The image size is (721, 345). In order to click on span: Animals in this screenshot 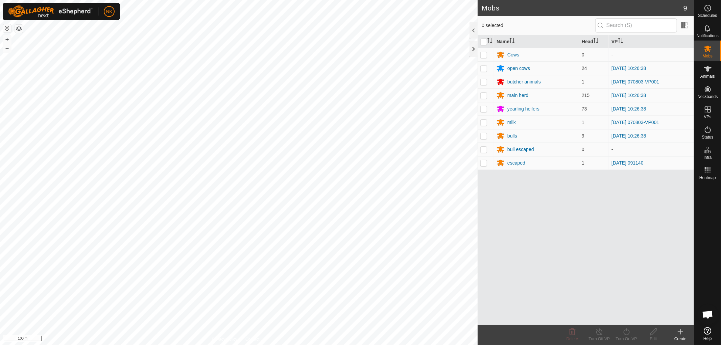, I will do `click(707, 76)`.